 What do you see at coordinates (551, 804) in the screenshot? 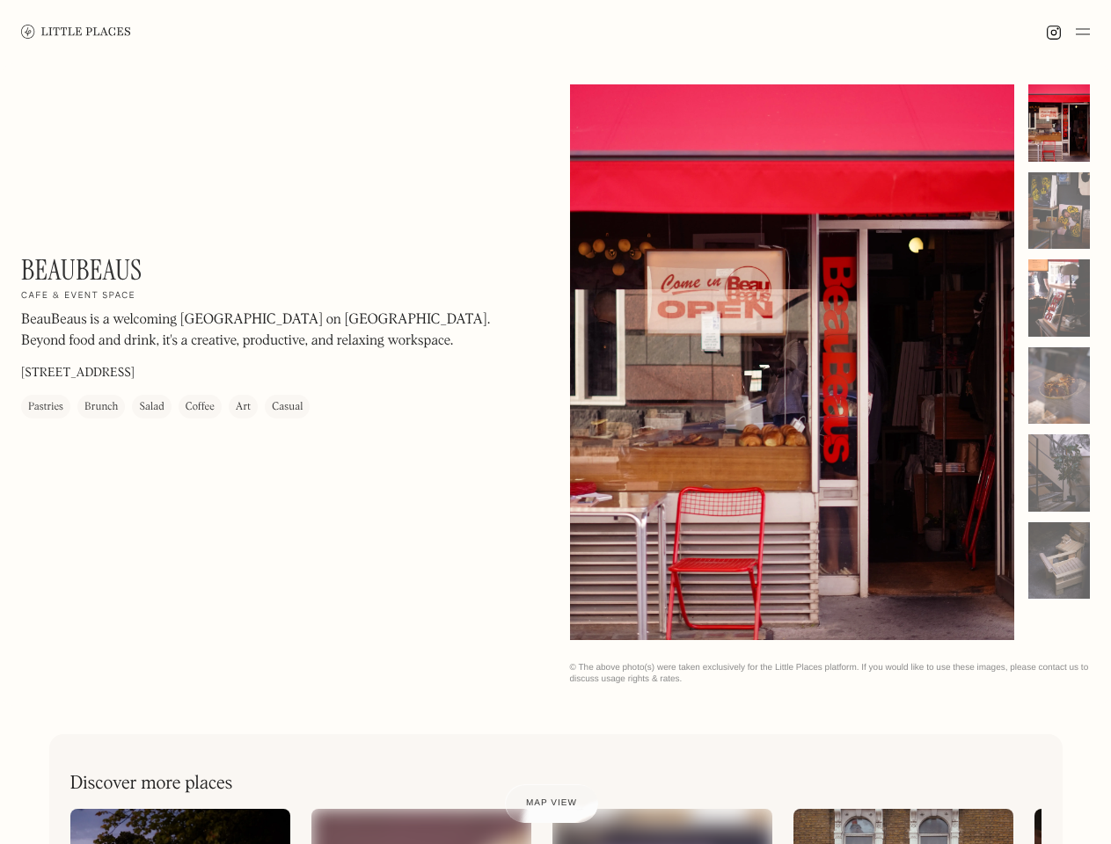
I see `a: Map view` at bounding box center [551, 804].